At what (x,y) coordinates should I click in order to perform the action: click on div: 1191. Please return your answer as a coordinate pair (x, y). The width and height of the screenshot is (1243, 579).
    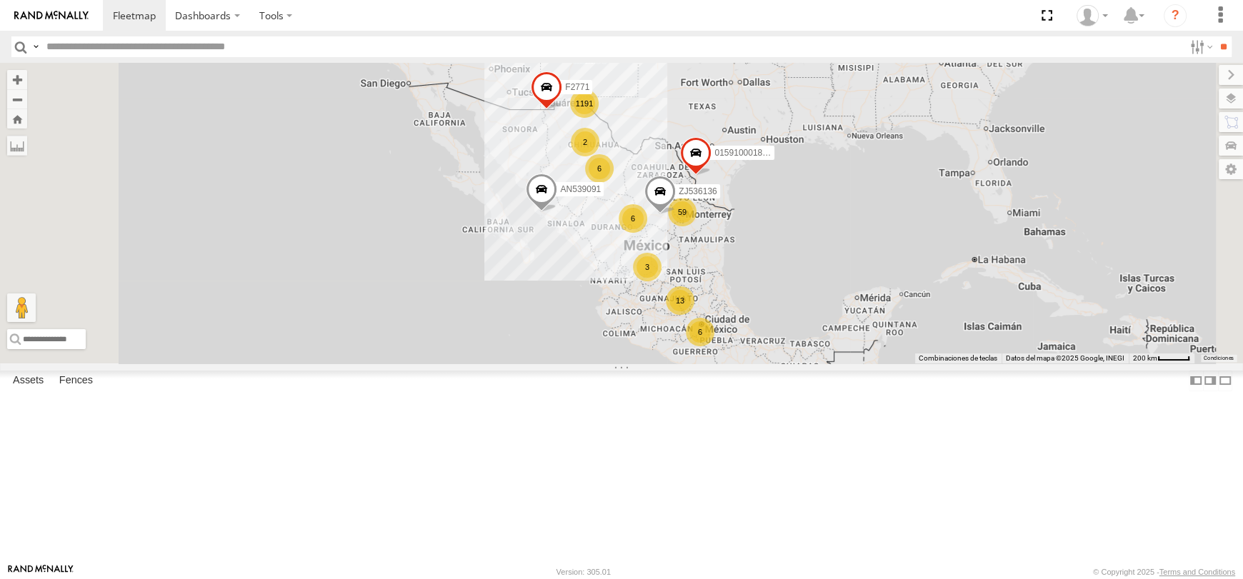
    Looking at the image, I should click on (584, 104).